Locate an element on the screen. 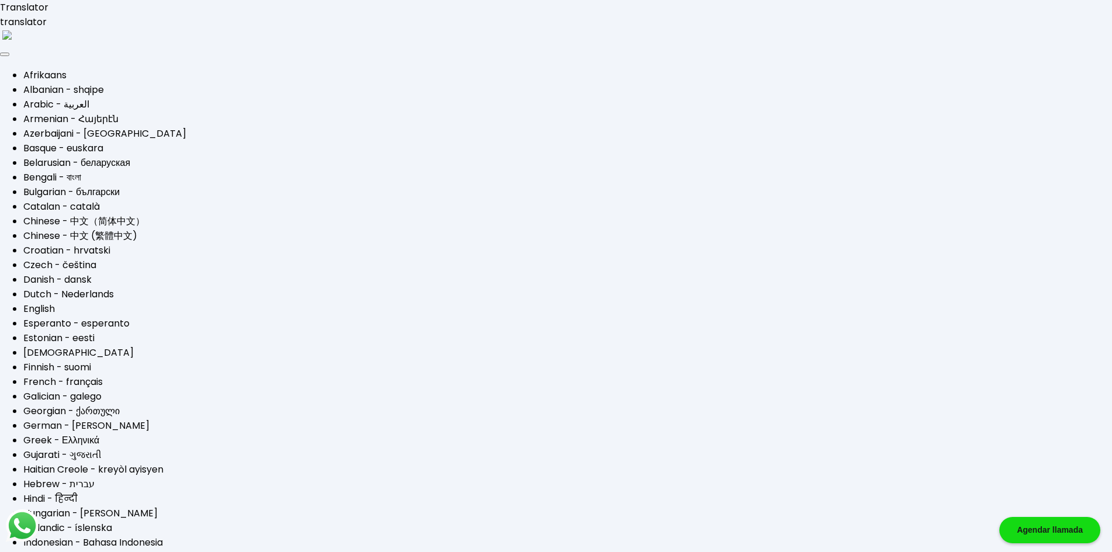  a: Armenian - Հայերէն is located at coordinates (71, 118).